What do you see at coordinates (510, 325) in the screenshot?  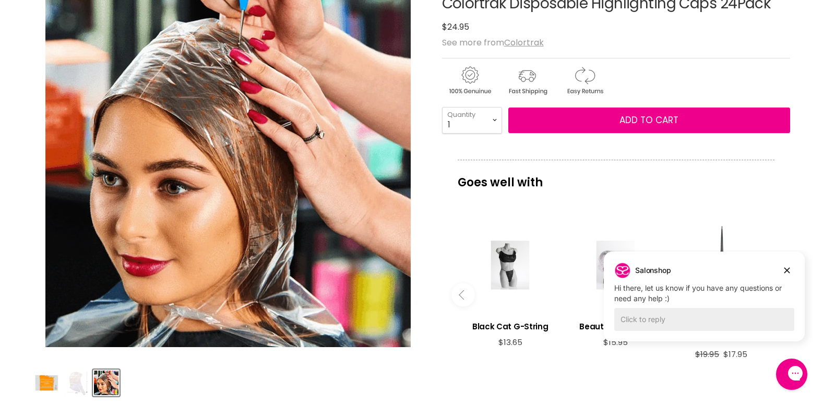 I see `a: View product:Black Cat G-String` at bounding box center [510, 325].